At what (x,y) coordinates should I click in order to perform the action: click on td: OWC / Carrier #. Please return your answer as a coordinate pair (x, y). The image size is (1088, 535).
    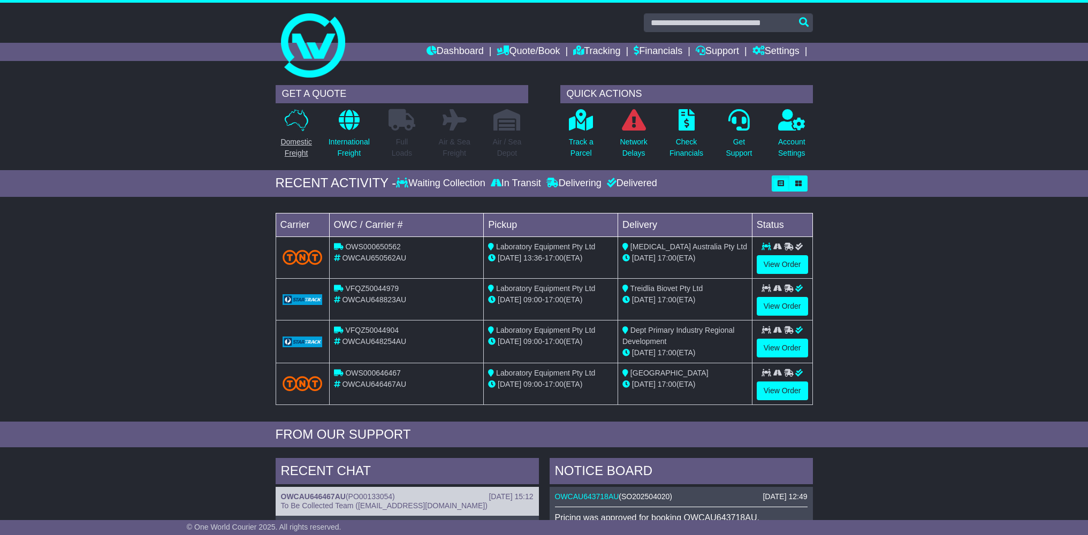
    Looking at the image, I should click on (406, 225).